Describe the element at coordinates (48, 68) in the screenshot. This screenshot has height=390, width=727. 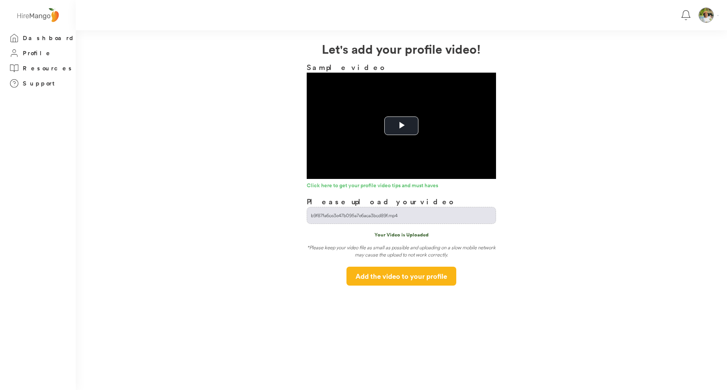
I see `h3: Resources` at that location.